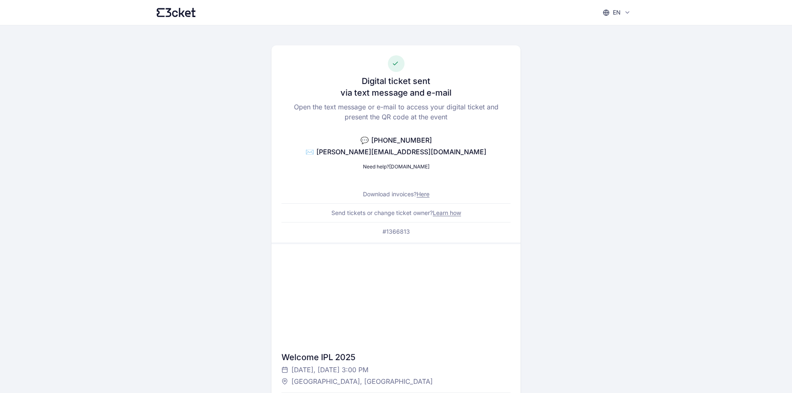 This screenshot has width=792, height=393. What do you see at coordinates (396, 194) in the screenshot?
I see `p: Download invoices?` at bounding box center [396, 194].